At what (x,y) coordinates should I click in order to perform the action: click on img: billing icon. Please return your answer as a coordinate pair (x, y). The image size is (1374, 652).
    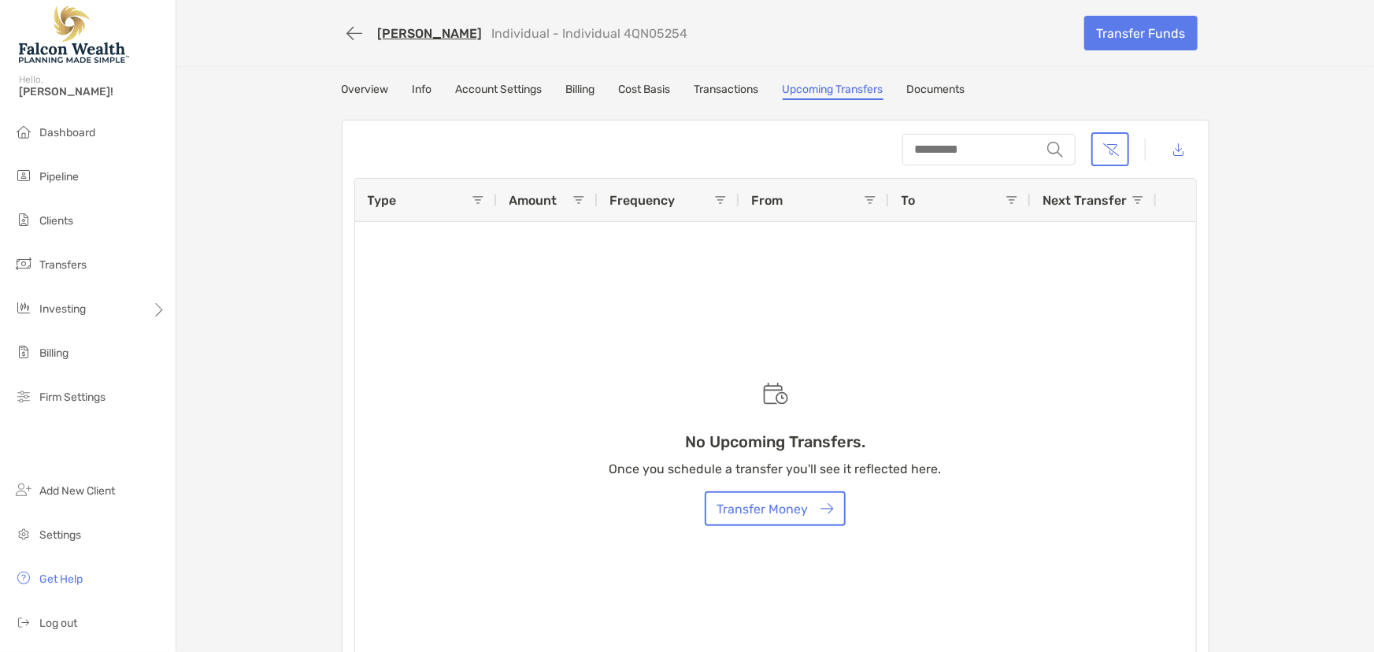
    Looking at the image, I should click on (24, 352).